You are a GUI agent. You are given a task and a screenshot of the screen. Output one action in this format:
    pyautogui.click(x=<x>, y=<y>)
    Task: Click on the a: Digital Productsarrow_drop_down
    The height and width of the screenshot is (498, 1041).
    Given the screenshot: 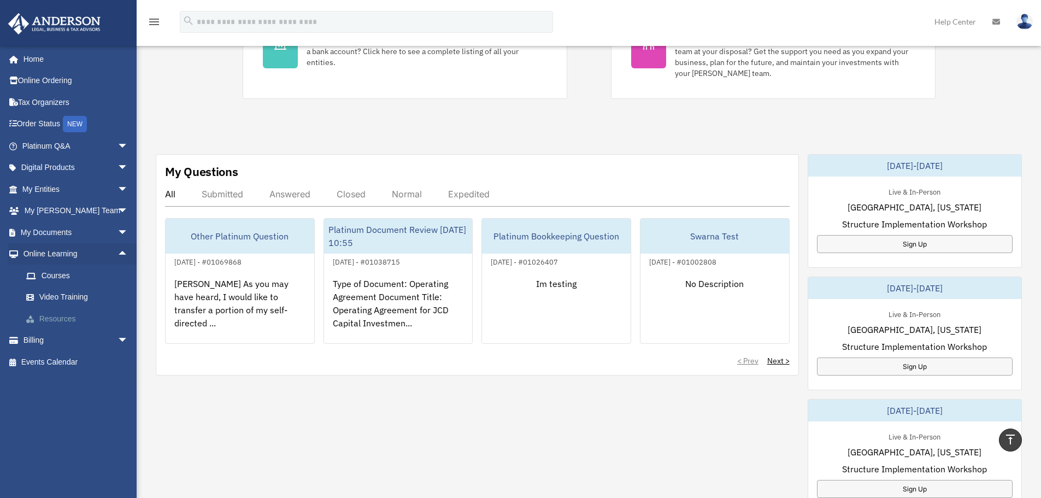 What is the action you would take?
    pyautogui.click(x=76, y=168)
    